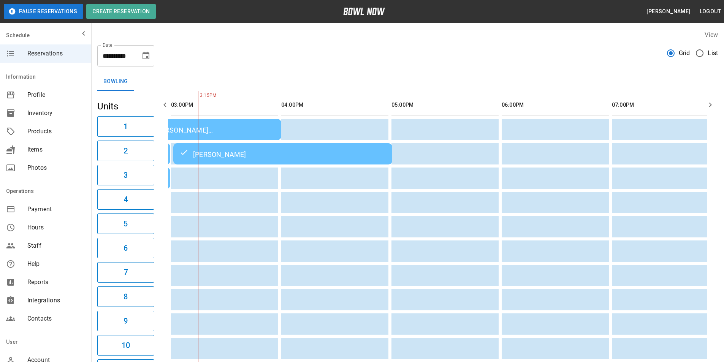 This screenshot has width=724, height=362. Describe the element at coordinates (56, 301) in the screenshot. I see `span: Integrations` at that location.